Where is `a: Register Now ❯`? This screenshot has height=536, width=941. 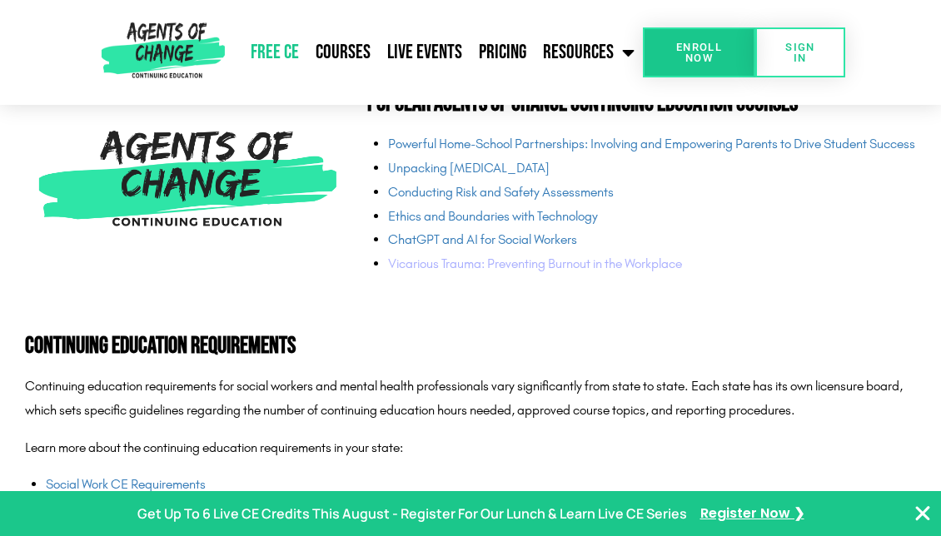
a: Register Now ❯ is located at coordinates (752, 514).